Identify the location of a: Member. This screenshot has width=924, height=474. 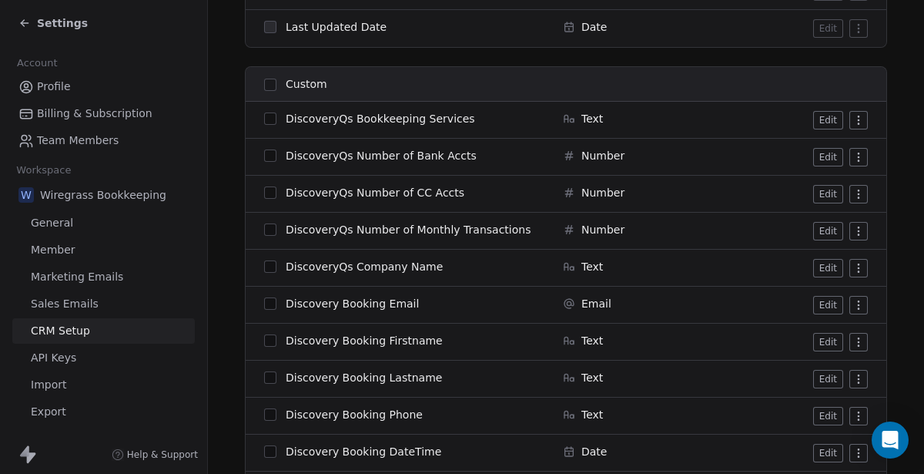
(103, 249).